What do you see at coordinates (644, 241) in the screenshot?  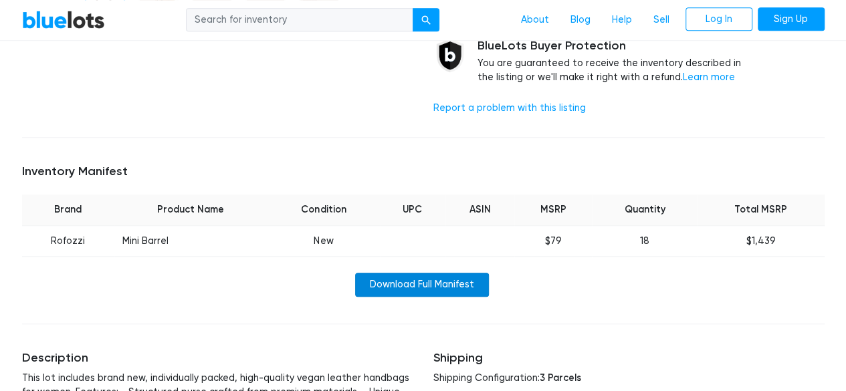 I see `td: 18` at bounding box center [644, 241].